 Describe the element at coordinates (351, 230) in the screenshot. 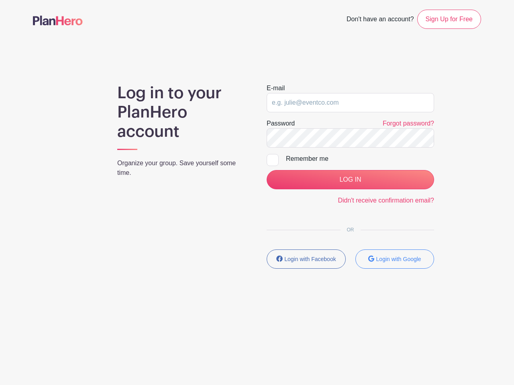

I see `span: OR` at that location.